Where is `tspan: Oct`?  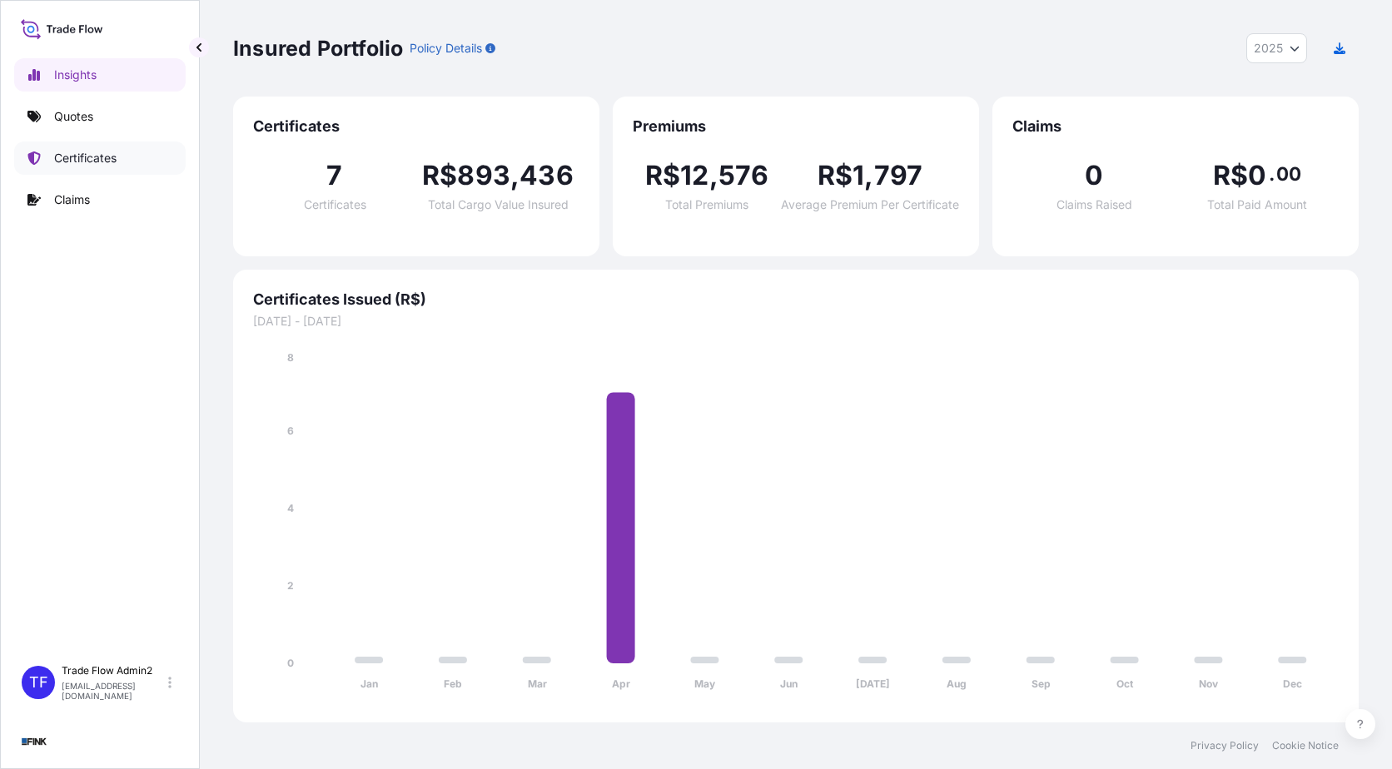
tspan: Oct is located at coordinates (1125, 684).